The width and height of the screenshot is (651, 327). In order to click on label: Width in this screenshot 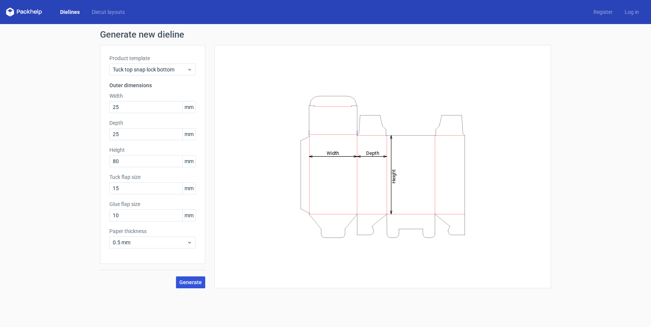, I will do `click(153, 96)`.